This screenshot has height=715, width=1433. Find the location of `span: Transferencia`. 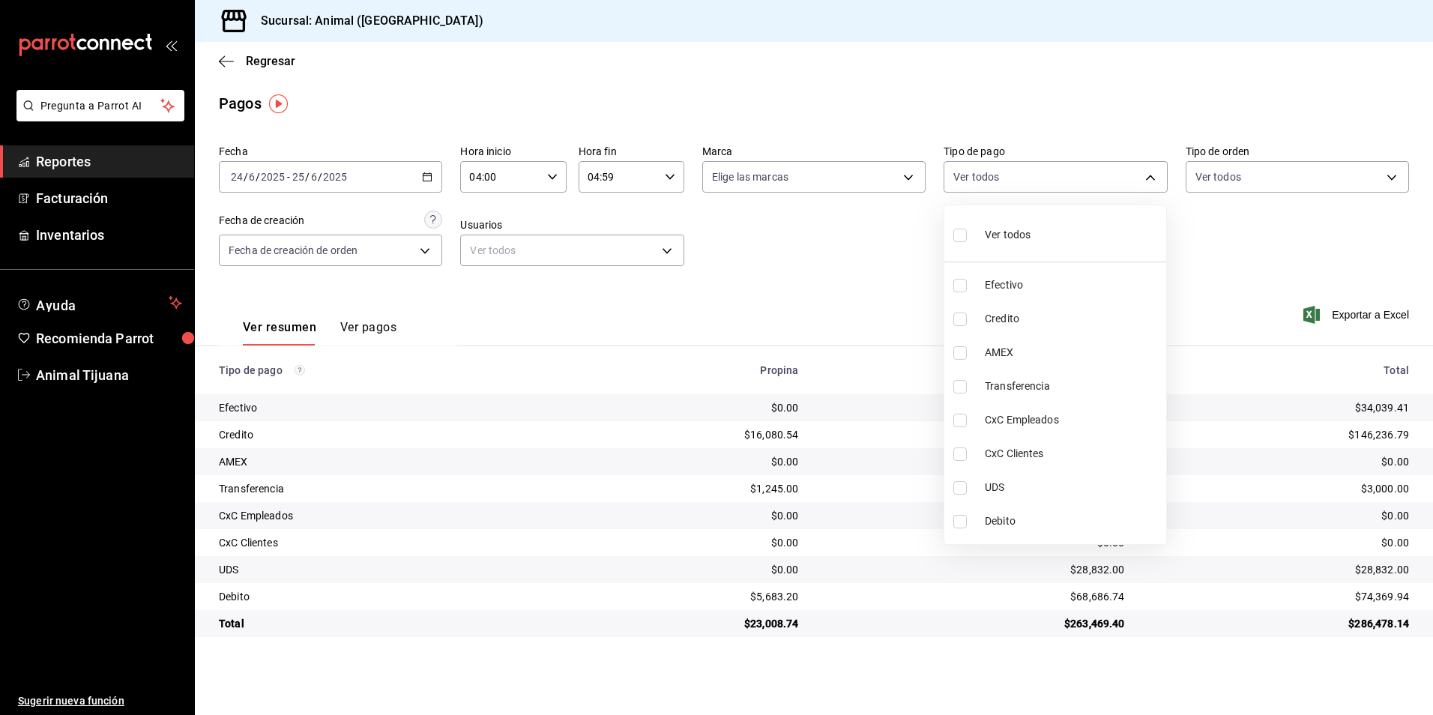

span: Transferencia is located at coordinates (1073, 386).